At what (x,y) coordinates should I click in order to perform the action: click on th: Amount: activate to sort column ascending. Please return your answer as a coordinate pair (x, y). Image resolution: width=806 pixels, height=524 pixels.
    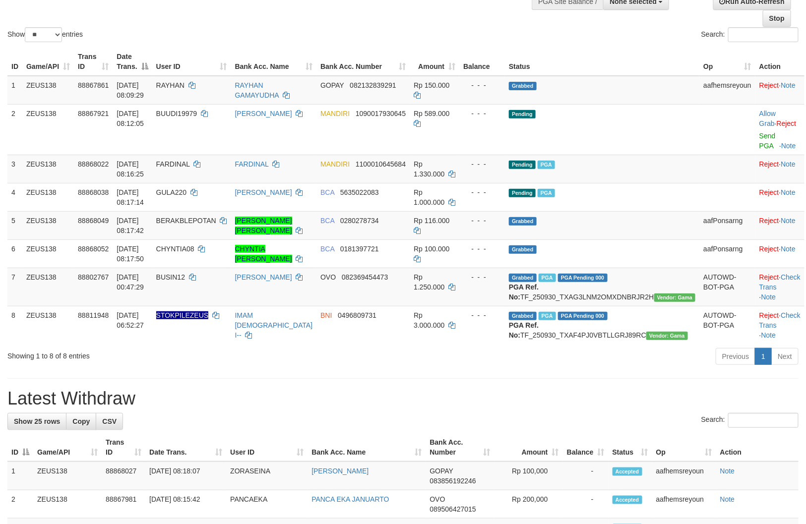
    Looking at the image, I should click on (434, 61).